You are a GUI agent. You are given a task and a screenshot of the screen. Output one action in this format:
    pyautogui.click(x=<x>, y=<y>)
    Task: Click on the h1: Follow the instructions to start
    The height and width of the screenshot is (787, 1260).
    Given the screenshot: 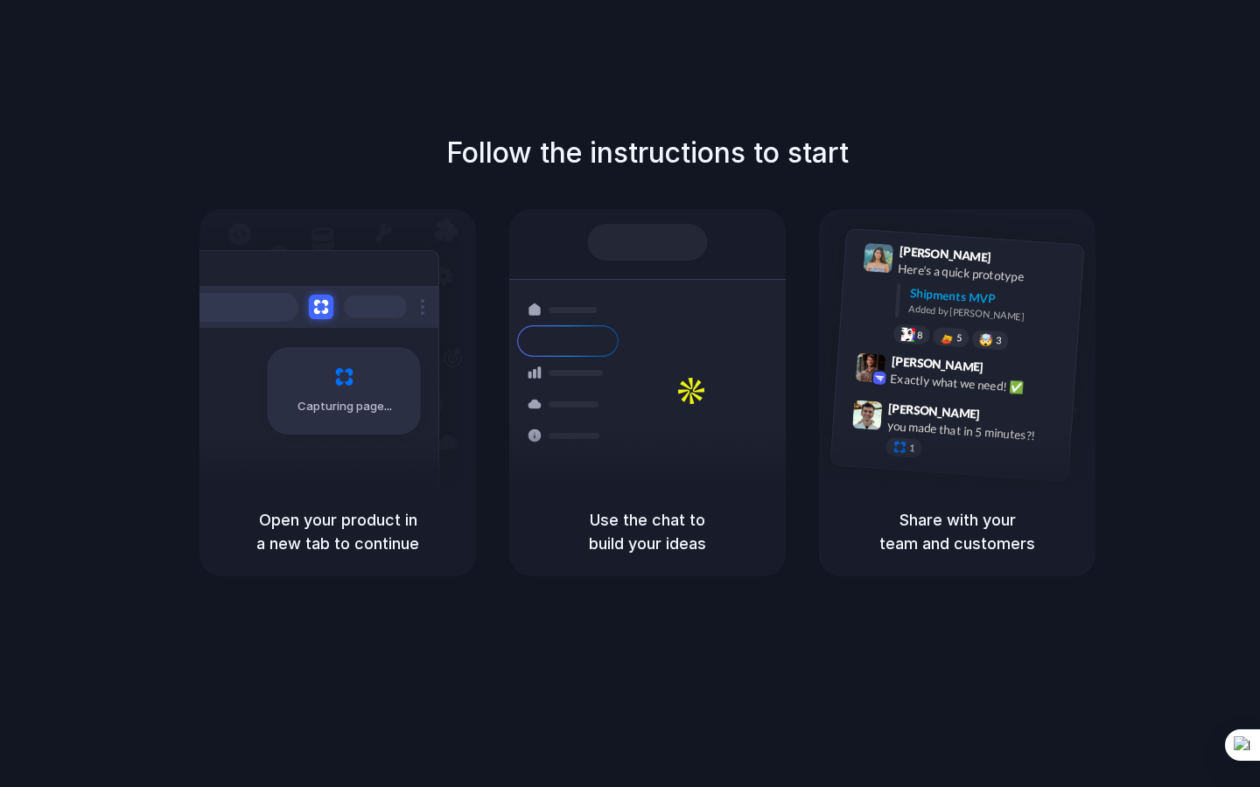 What is the action you would take?
    pyautogui.click(x=647, y=153)
    